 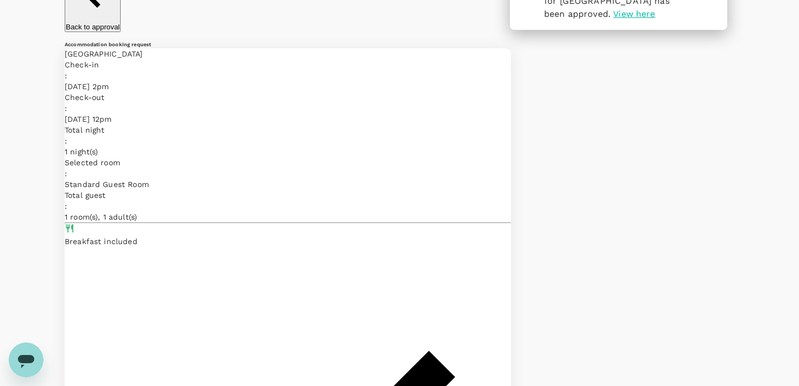 What do you see at coordinates (92, 27) in the screenshot?
I see `p: Back to approval` at bounding box center [92, 27].